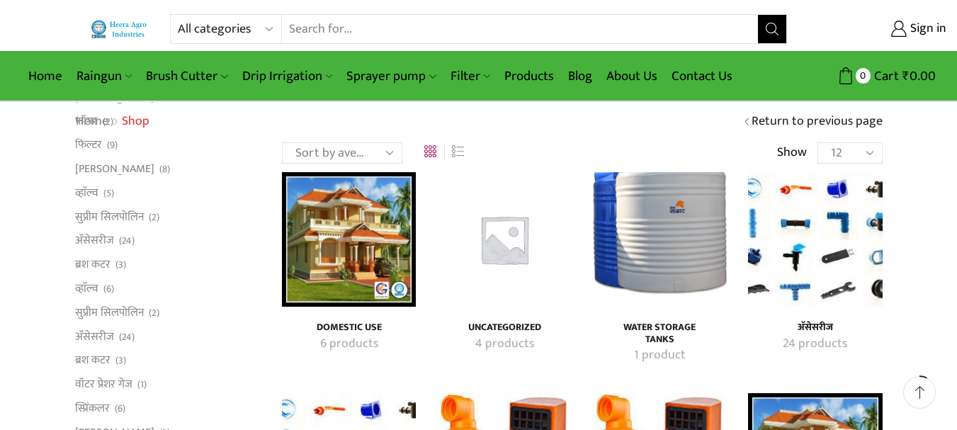  What do you see at coordinates (112, 145) in the screenshot?
I see `span: (9)` at bounding box center [112, 145].